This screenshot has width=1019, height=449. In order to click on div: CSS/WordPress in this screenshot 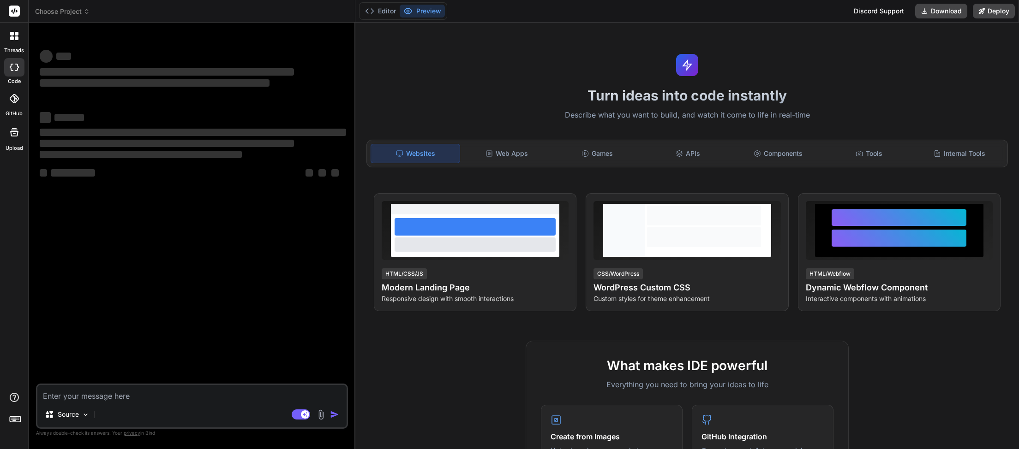, I will do `click(618, 274)`.